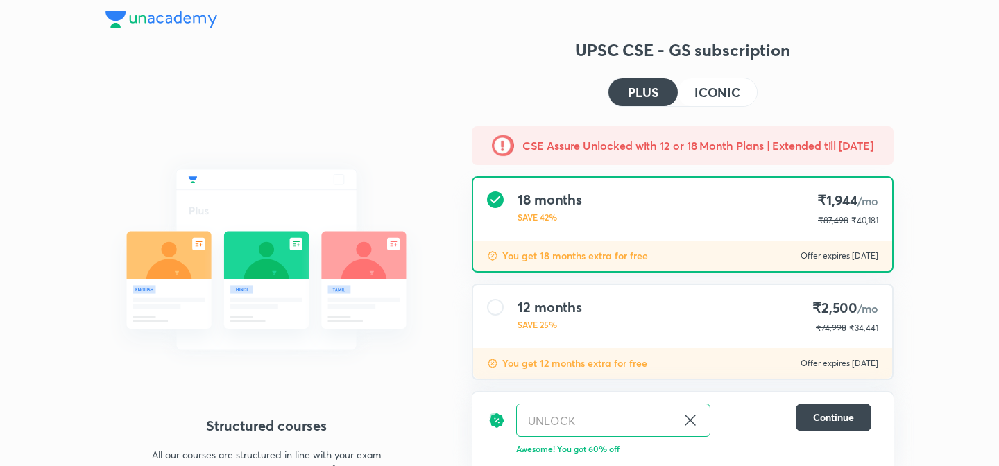  Describe the element at coordinates (549, 217) in the screenshot. I see `p: SAVE 42%` at that location.